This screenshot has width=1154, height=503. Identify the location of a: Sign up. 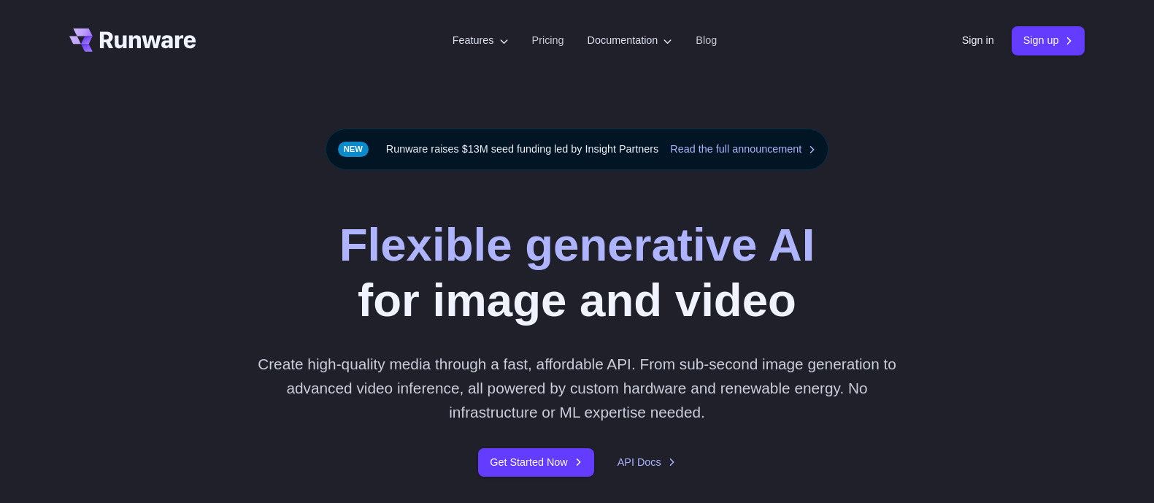
(1048, 40).